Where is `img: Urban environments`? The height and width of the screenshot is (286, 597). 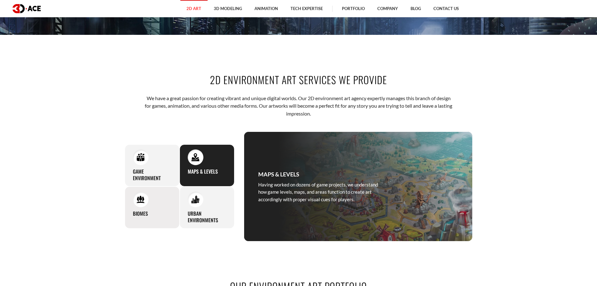
img: Urban environments is located at coordinates (195, 199).